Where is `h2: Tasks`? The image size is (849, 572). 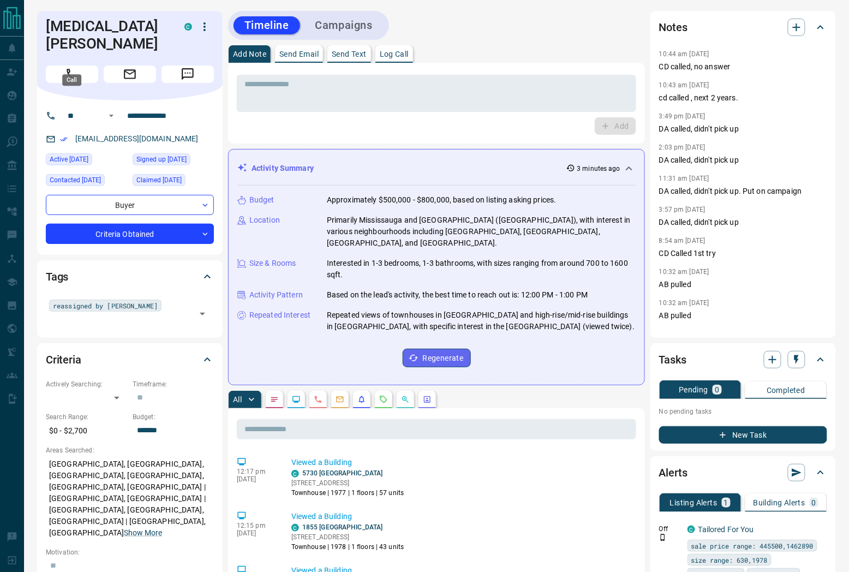 h2: Tasks is located at coordinates (672, 359).